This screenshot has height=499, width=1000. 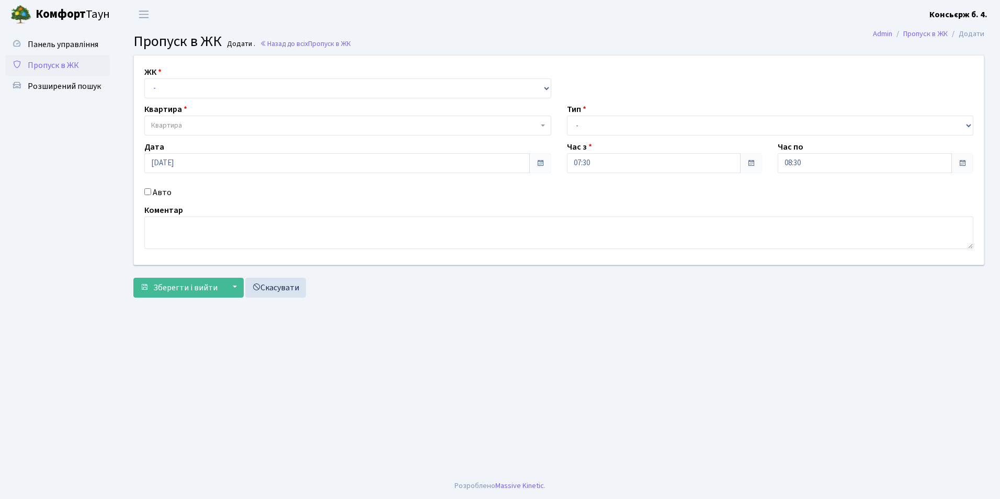 What do you see at coordinates (58, 44) in the screenshot?
I see `a: Панель управління` at bounding box center [58, 44].